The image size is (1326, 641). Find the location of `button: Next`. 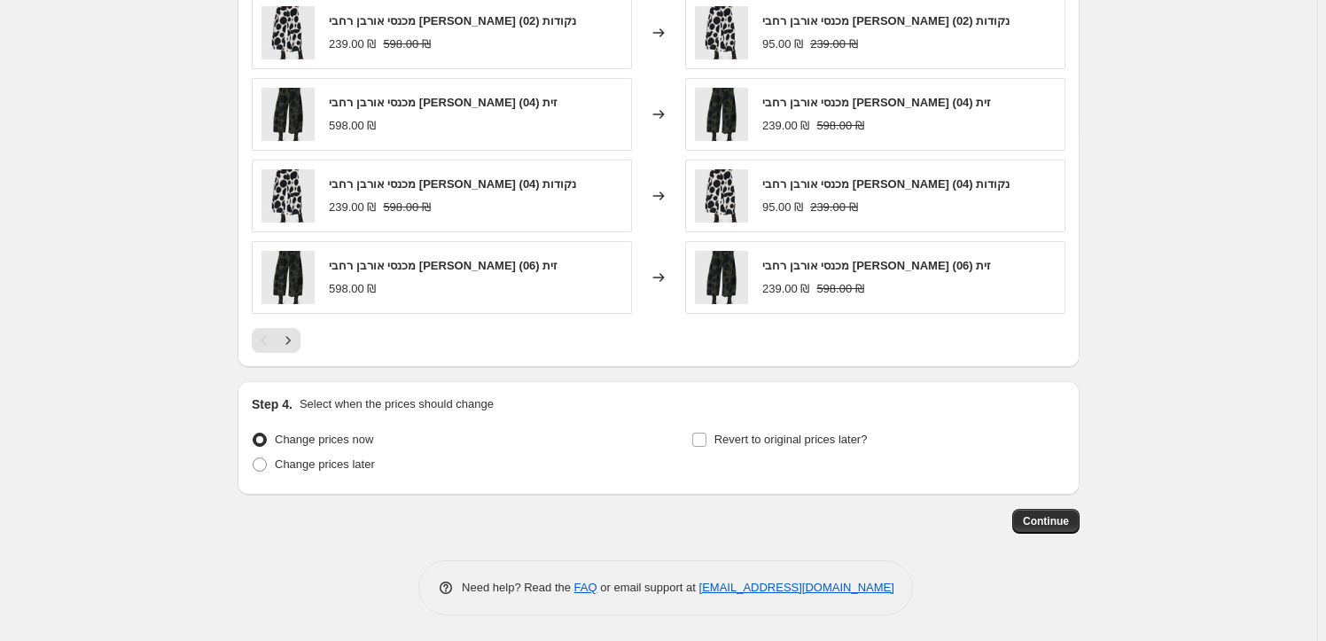

button: Next is located at coordinates (288, 340).